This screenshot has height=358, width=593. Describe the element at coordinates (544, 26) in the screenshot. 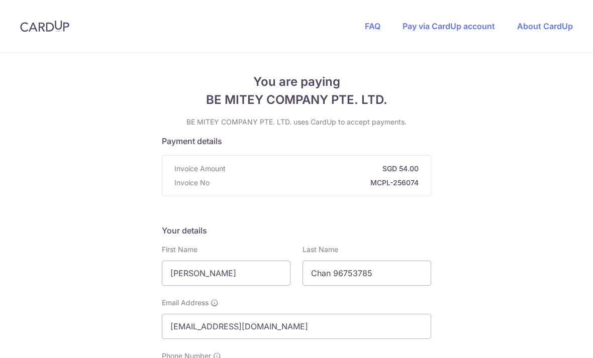

I see `a: About CardUp` at that location.